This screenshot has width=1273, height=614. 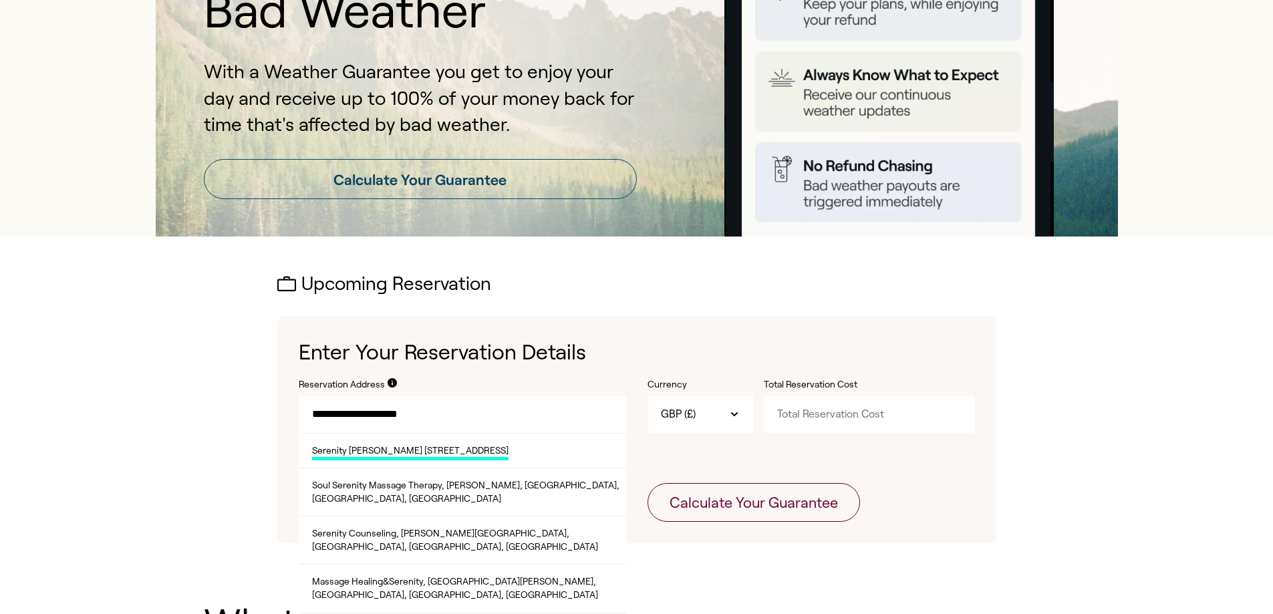 I want to click on span: GBP (£), so click(x=678, y=414).